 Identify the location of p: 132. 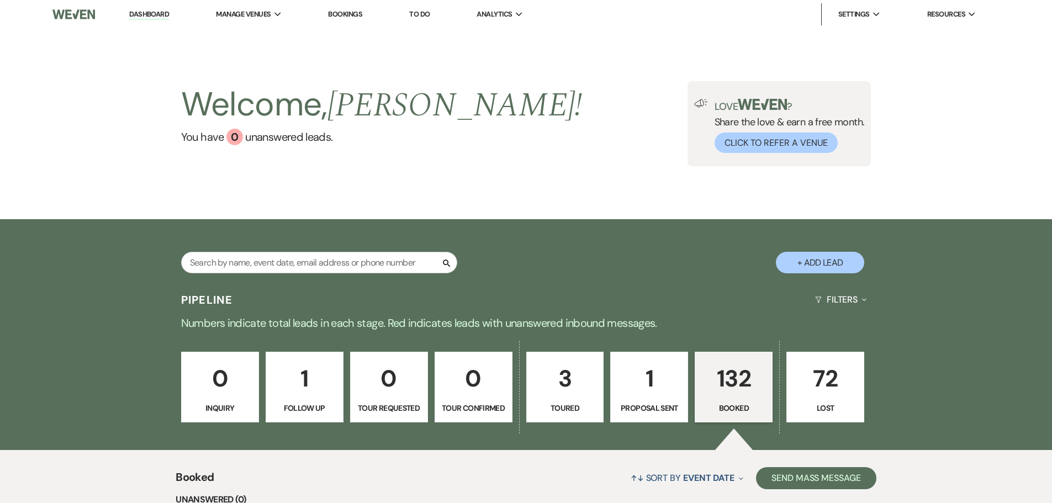
(733, 378).